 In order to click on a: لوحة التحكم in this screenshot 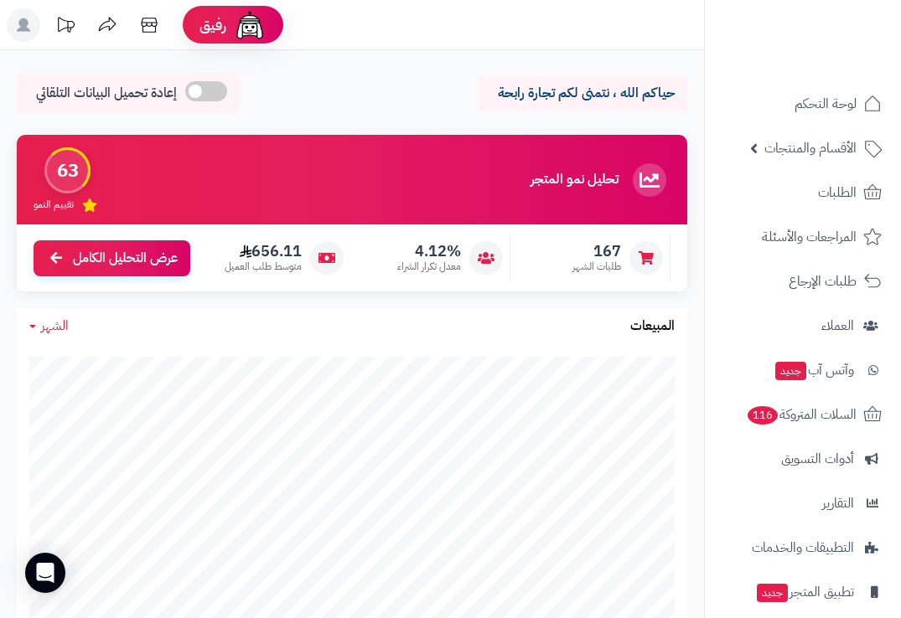, I will do `click(803, 104)`.